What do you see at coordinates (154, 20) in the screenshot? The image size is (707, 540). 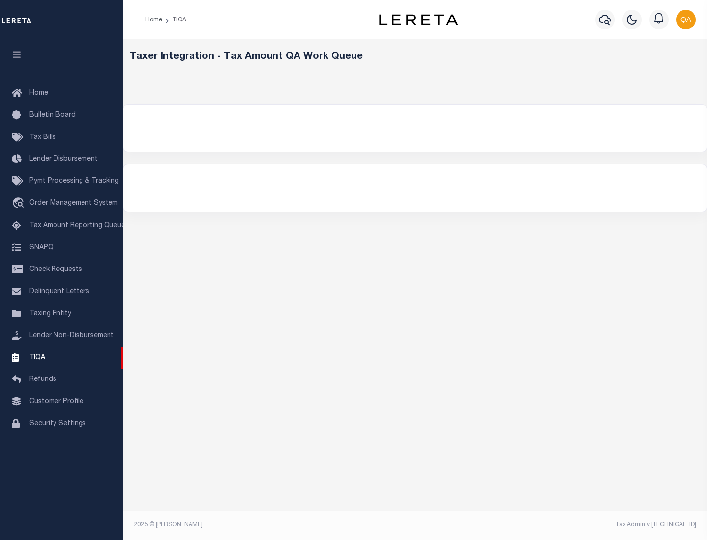 I see `a: Home` at bounding box center [154, 20].